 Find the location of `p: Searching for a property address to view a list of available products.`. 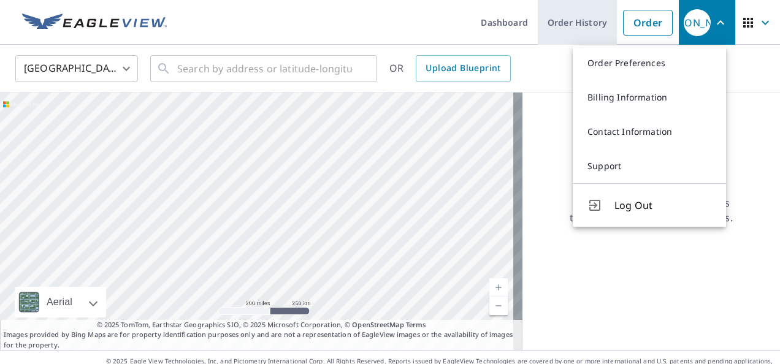

p: Searching for a property address to view a list of available products. is located at coordinates (651, 210).